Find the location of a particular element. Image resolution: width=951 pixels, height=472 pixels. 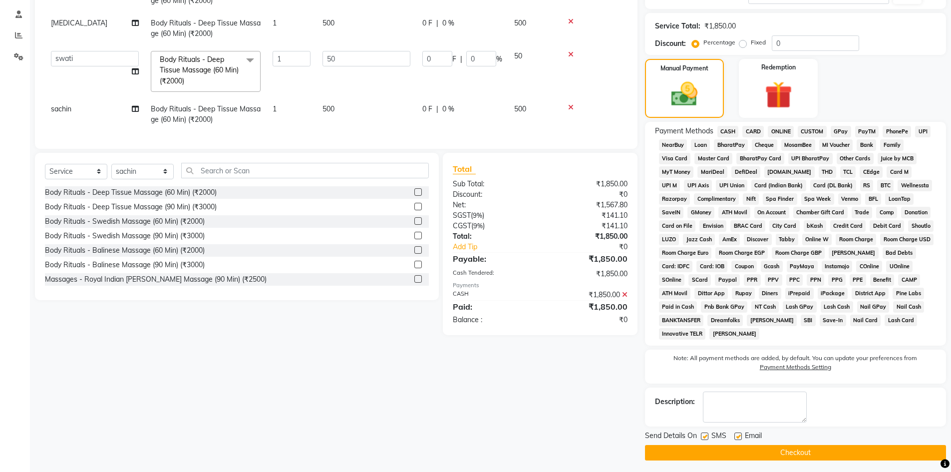

span: LUZO is located at coordinates (669, 239).